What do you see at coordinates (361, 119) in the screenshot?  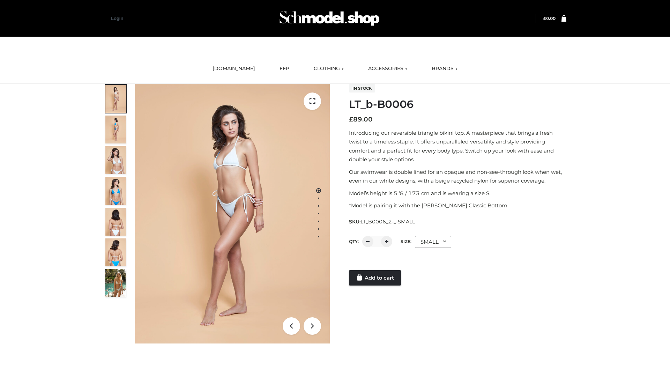 I see `bdi: 89.00` at bounding box center [361, 119].